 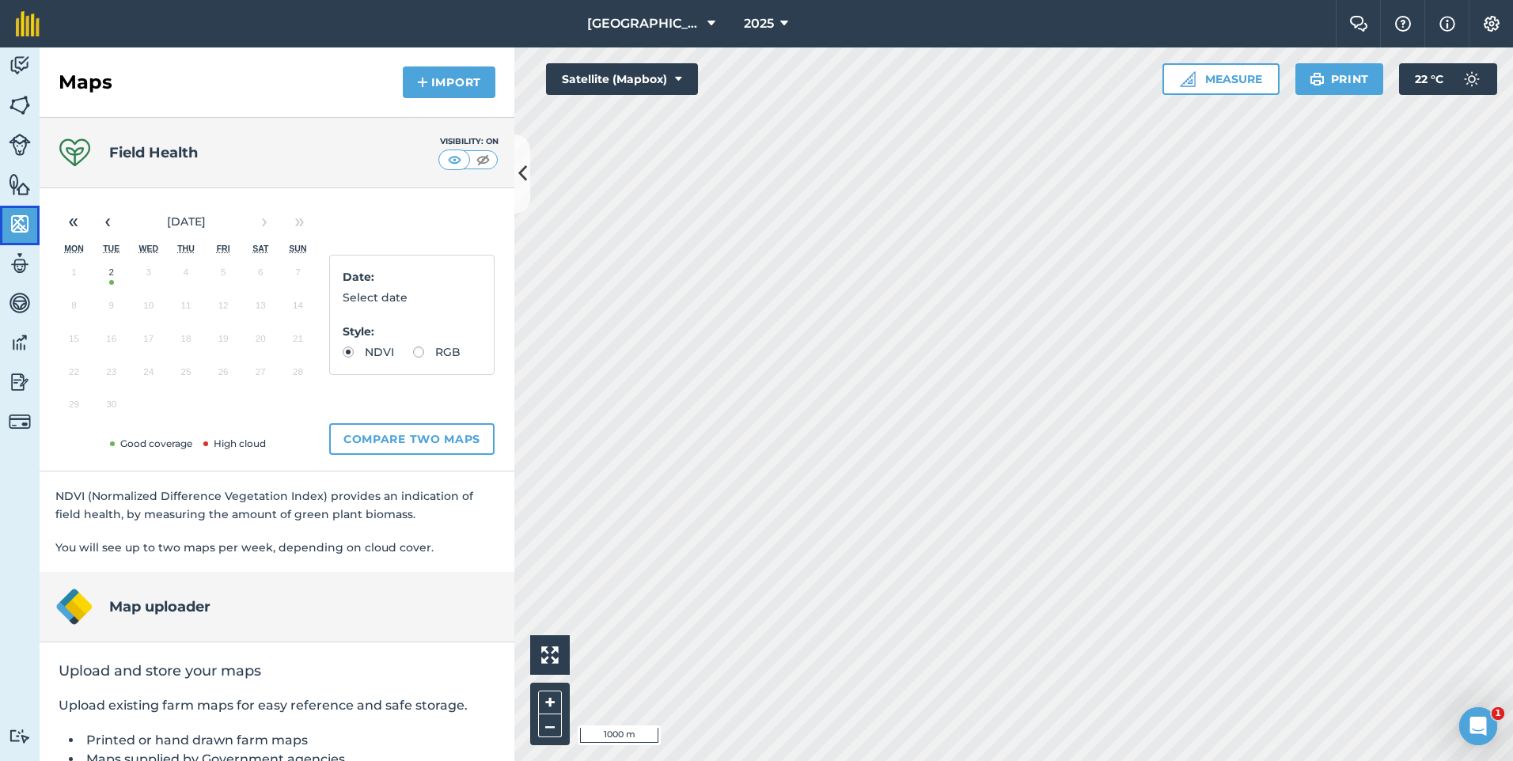 I want to click on img: Two speech bubbles overlapping with the left bubble in the forefront, so click(x=1358, y=24).